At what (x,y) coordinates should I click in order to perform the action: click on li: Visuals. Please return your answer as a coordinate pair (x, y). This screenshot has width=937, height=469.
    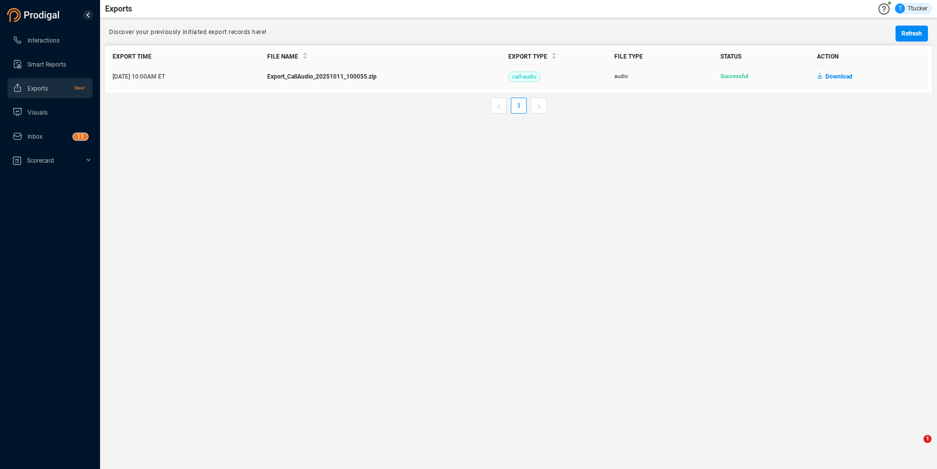
    Looking at the image, I should click on (50, 112).